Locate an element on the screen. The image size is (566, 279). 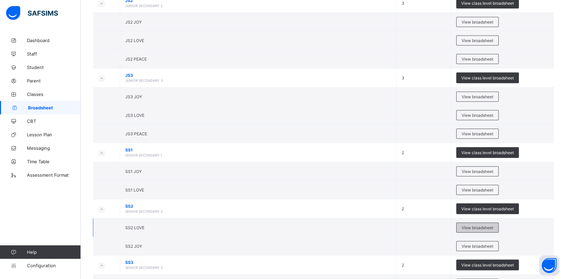
span: JS3 LOVE is located at coordinates (135, 115).